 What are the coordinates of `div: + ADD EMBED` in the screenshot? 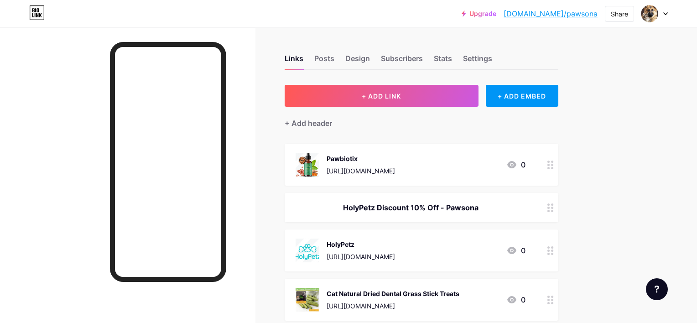 It's located at (522, 96).